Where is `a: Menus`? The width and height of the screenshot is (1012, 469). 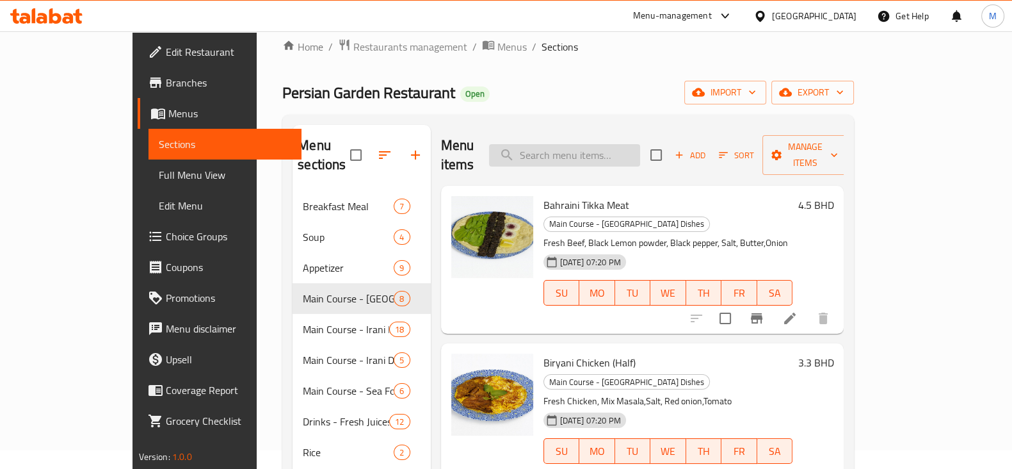 a: Menus is located at coordinates (504, 47).